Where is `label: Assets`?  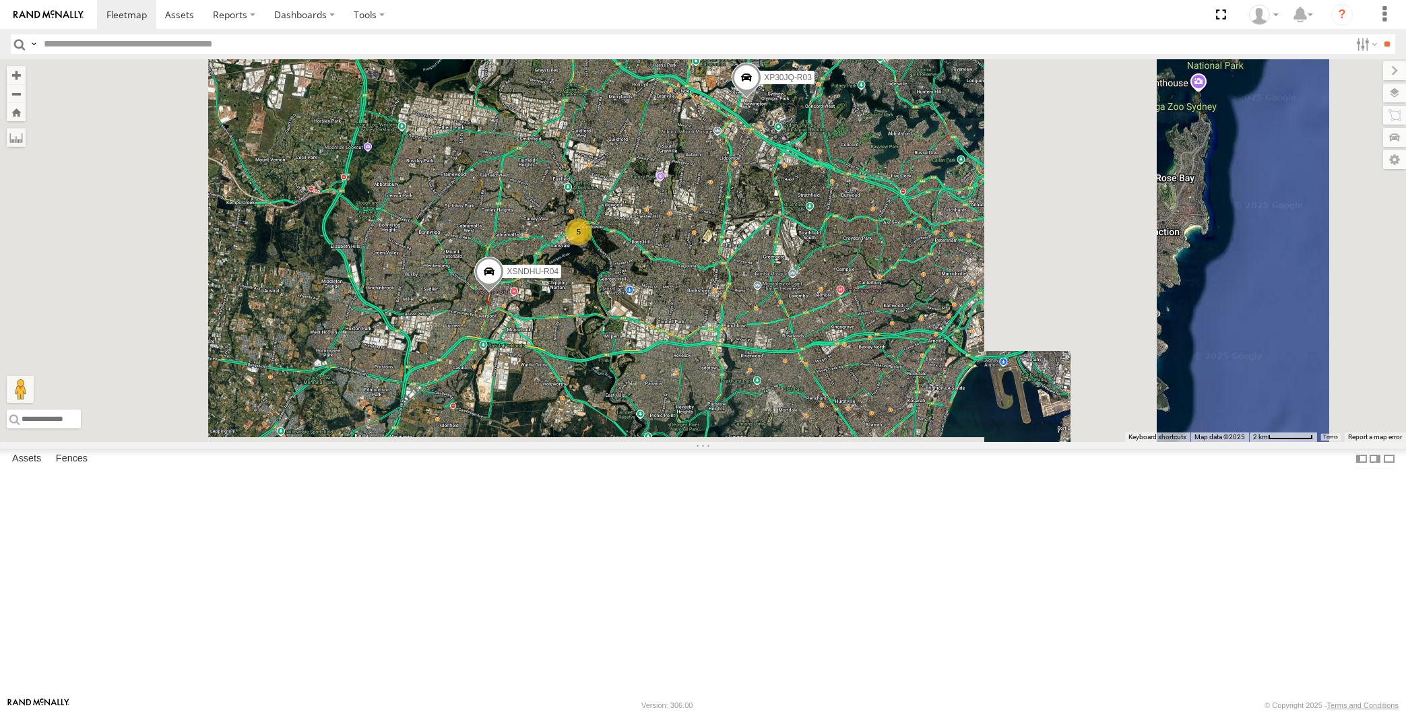 label: Assets is located at coordinates (26, 459).